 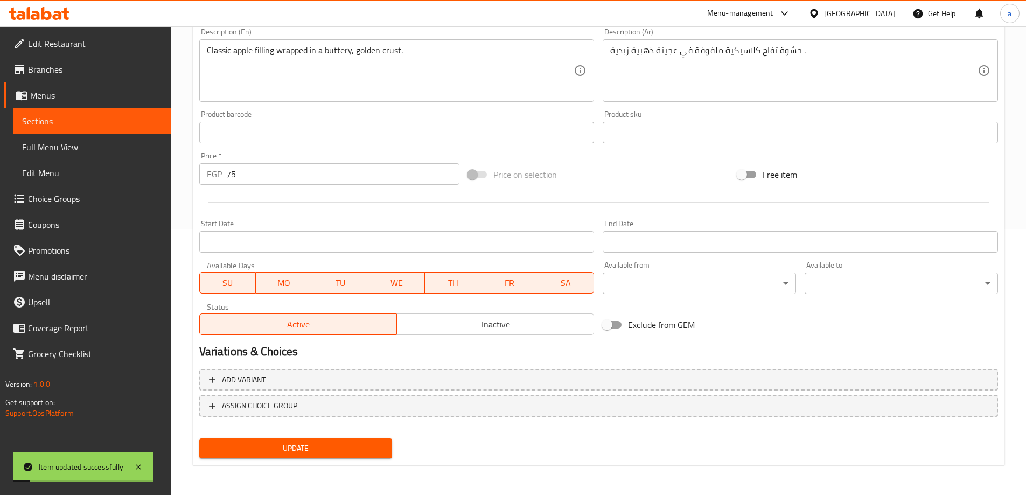 I want to click on span: SA, so click(x=566, y=283).